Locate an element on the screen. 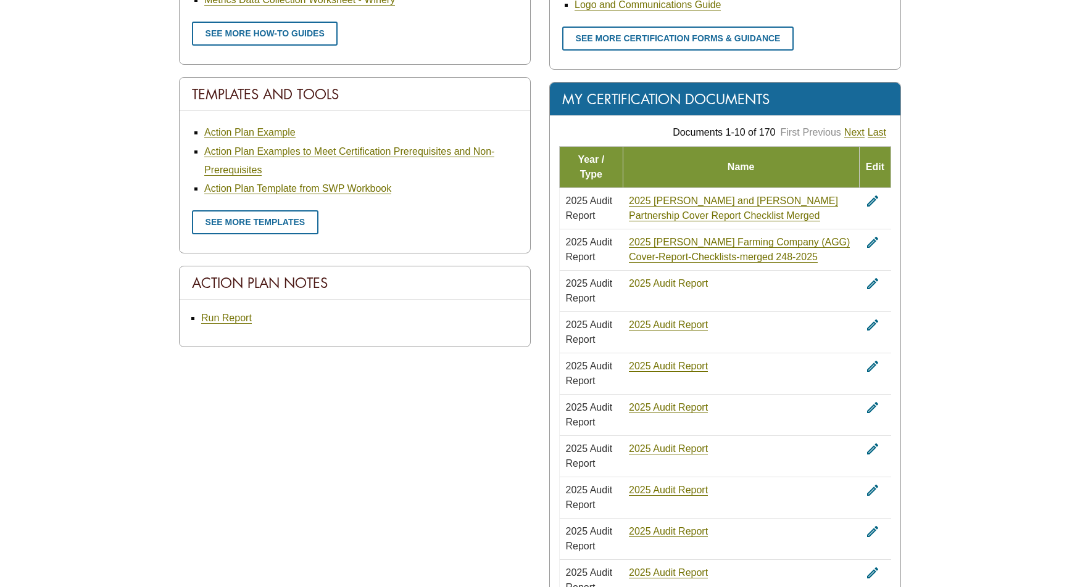 The width and height of the screenshot is (1080, 587). div: Templates And Tools is located at coordinates (355, 94).